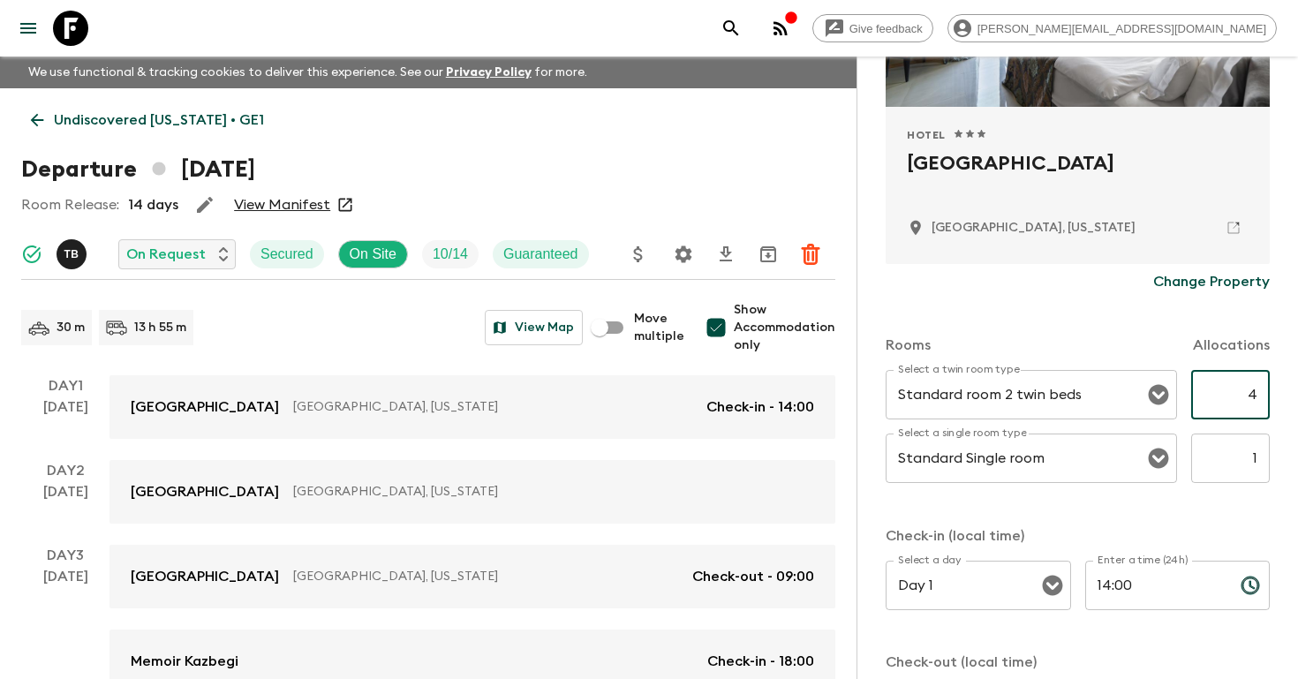 This screenshot has width=1298, height=679. Describe the element at coordinates (1156, 585) in the screenshot. I see `input: hh:mm` at that location.